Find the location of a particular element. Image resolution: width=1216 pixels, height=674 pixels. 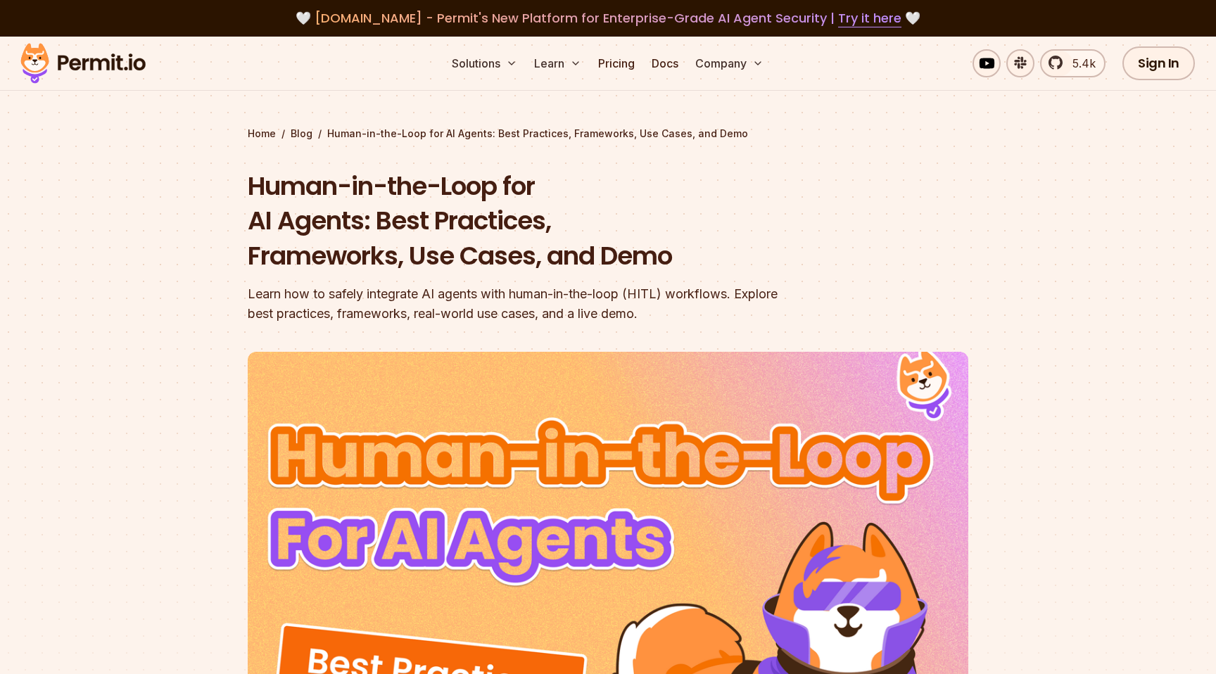

a: Home is located at coordinates (262, 134).